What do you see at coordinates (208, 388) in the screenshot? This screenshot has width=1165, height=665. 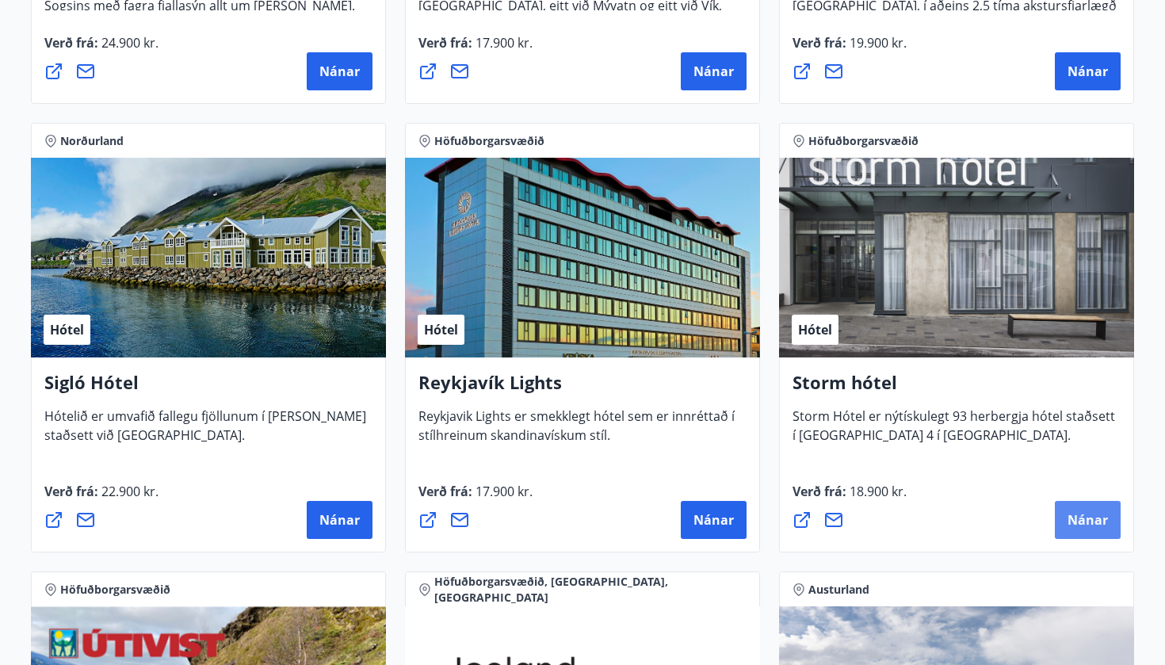 I see `h4: Sigló Hótel` at bounding box center [208, 388].